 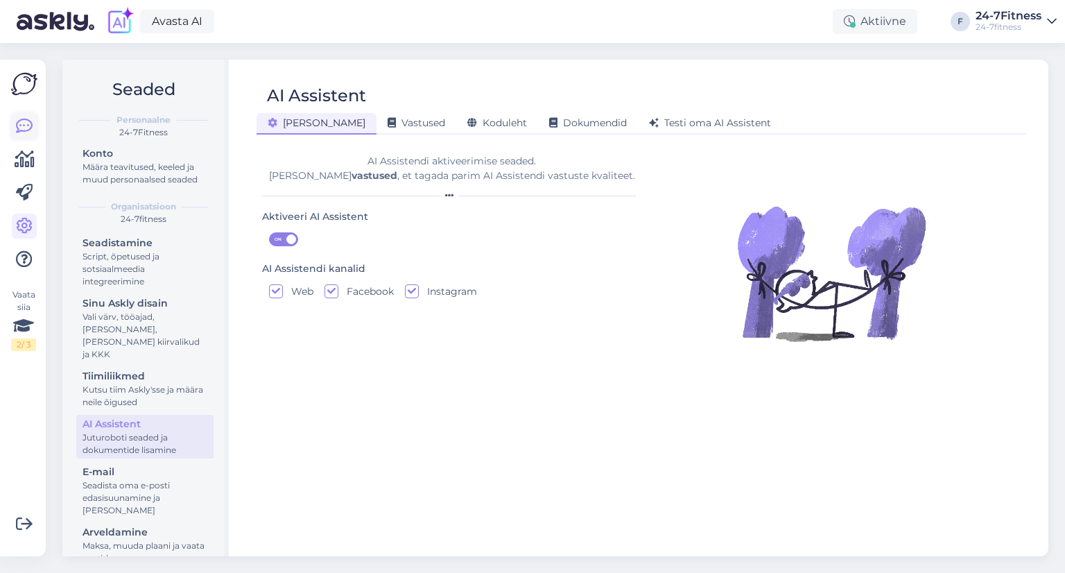 What do you see at coordinates (144, 120) in the screenshot?
I see `b: Personaalne` at bounding box center [144, 120].